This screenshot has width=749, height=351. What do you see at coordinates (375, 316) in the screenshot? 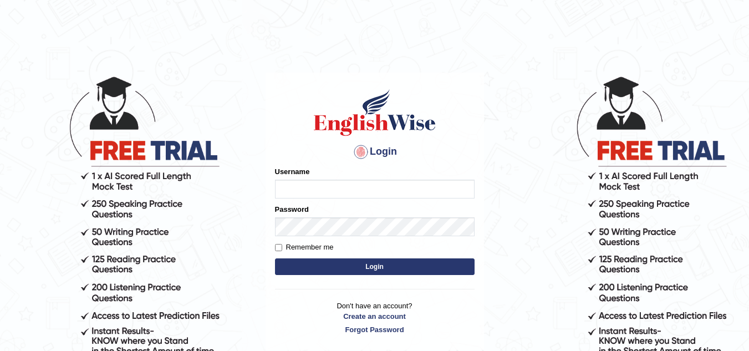
I see `a: Create an account` at bounding box center [375, 316].